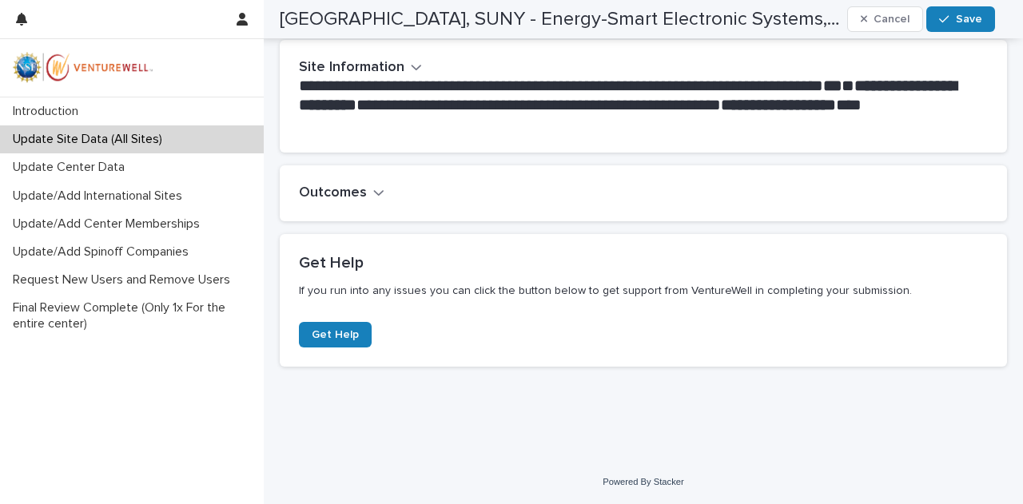 The image size is (1023, 504). I want to click on p: If you run into any issues you can click the button below to get support from VentureWell in comp..., so click(644, 291).